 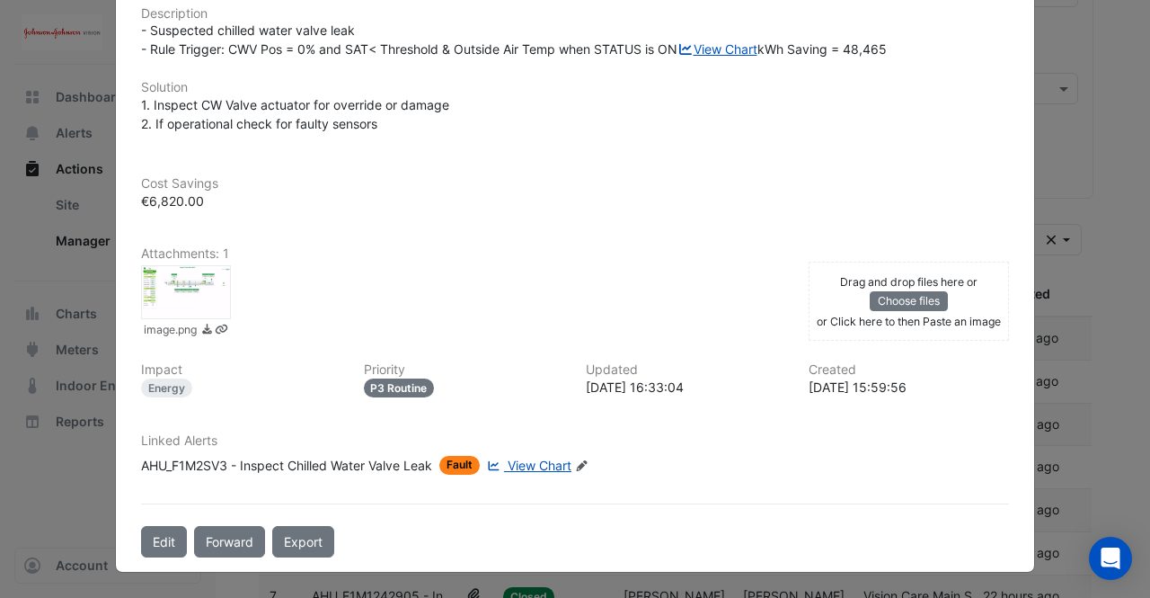 What do you see at coordinates (575, 87) in the screenshot?
I see `h6: Solution` at bounding box center [575, 87].